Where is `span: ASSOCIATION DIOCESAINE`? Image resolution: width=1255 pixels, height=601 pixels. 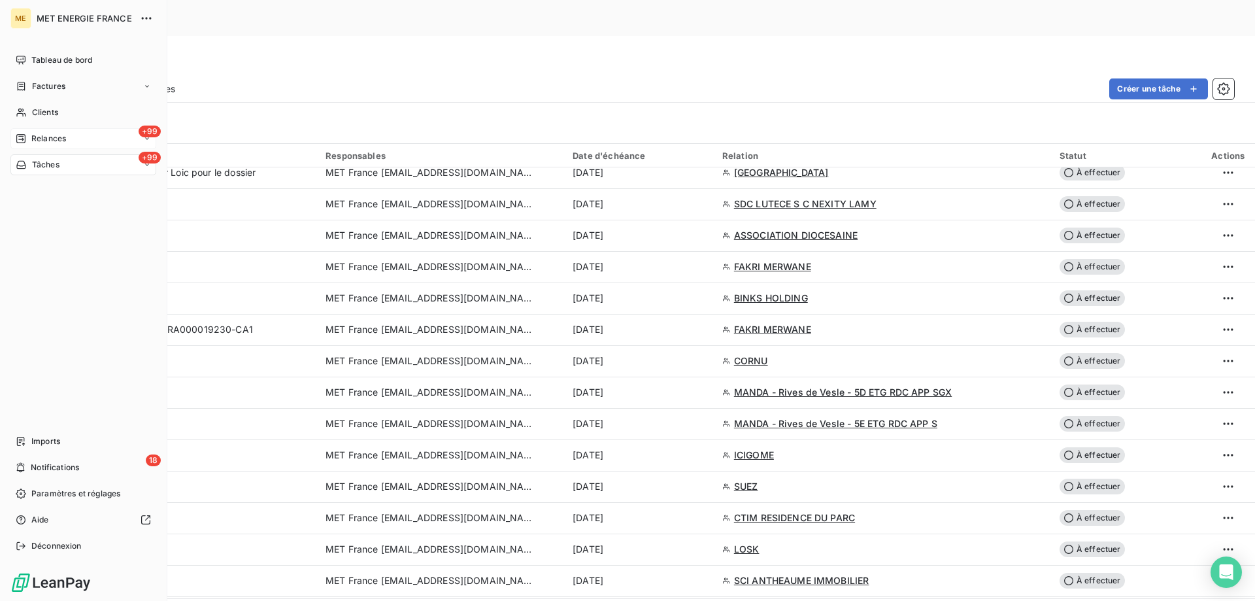
span: ASSOCIATION DIOCESAINE is located at coordinates (796, 235).